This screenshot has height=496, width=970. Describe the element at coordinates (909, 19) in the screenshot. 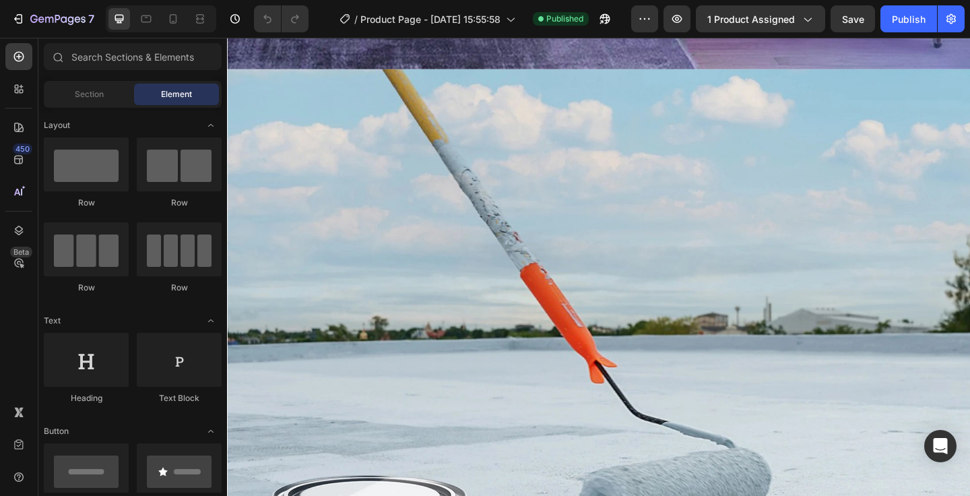

I see `div: Publish` at that location.